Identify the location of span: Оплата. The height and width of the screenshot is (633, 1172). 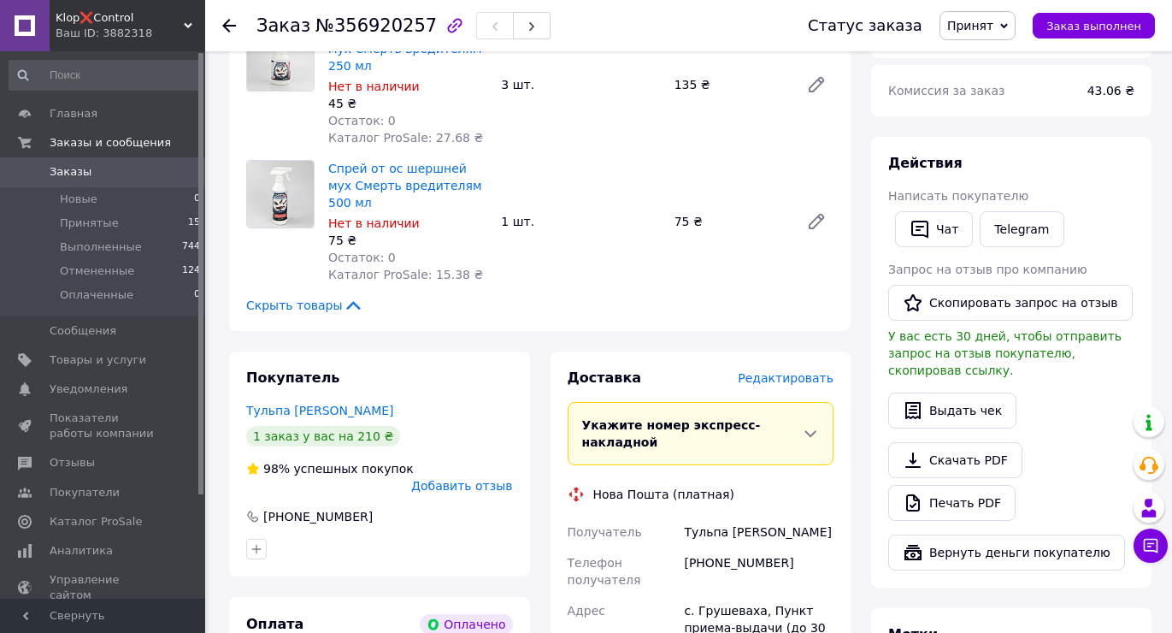
(275, 623).